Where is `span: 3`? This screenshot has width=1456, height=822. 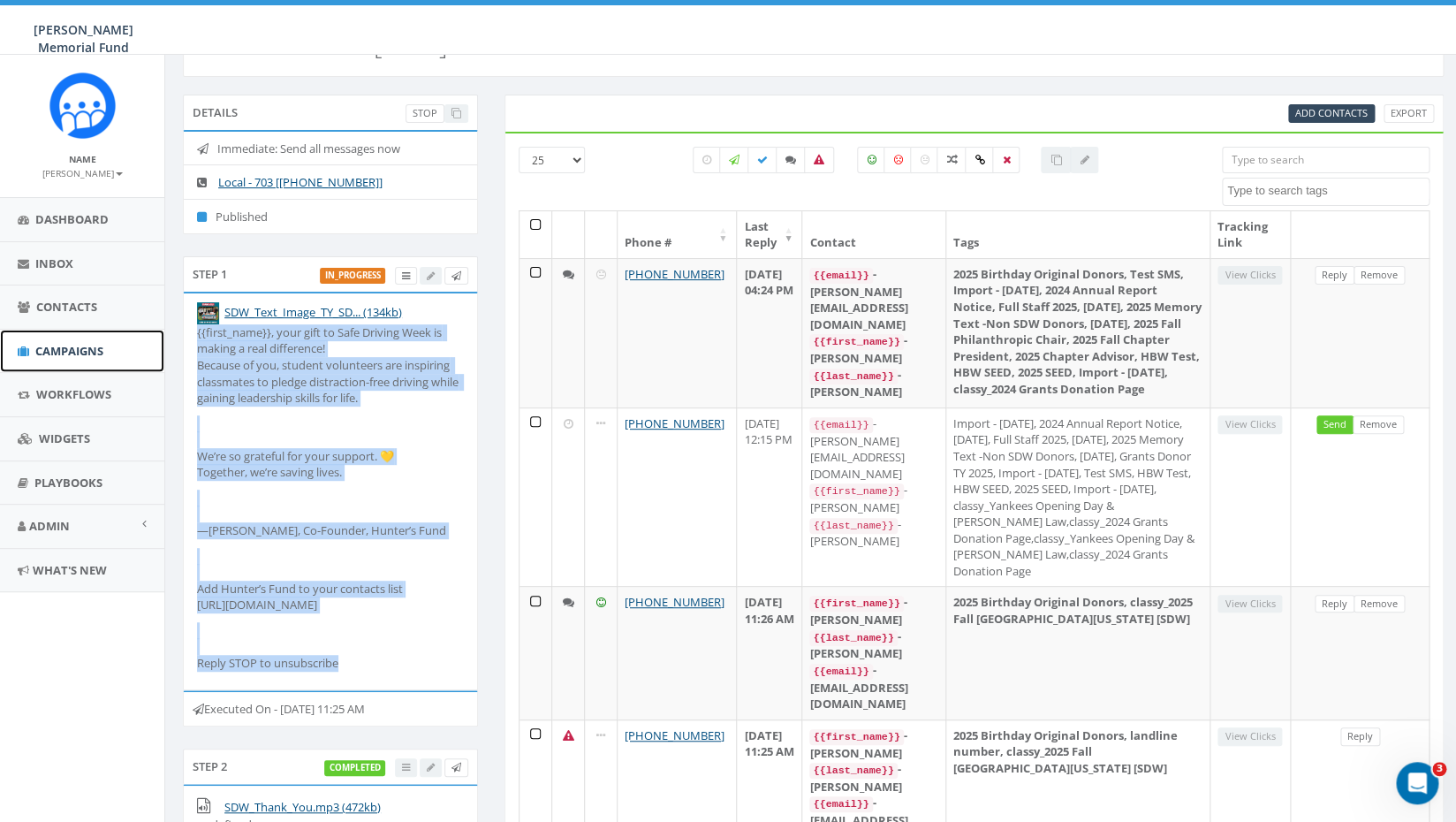
span: 3 is located at coordinates (1439, 769).